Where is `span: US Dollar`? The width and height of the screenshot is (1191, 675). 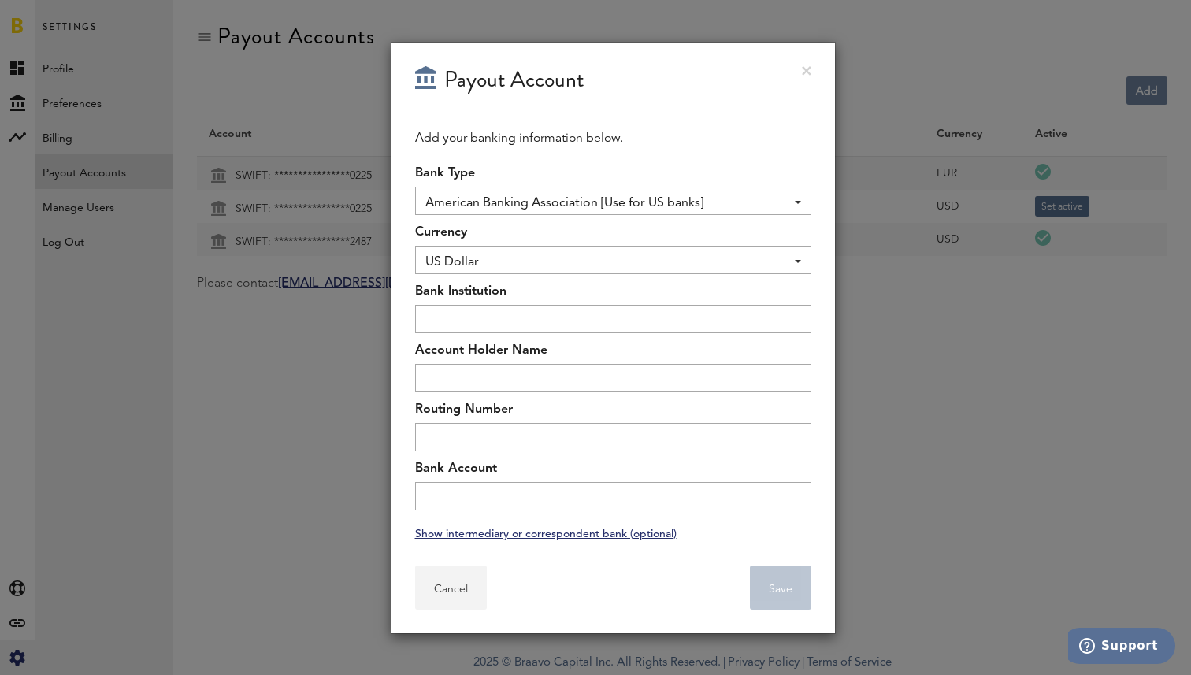
span: US Dollar is located at coordinates (605, 262).